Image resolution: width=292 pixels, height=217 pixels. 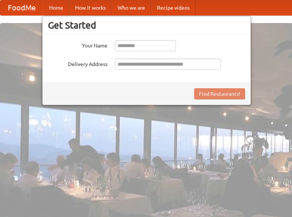 What do you see at coordinates (173, 8) in the screenshot?
I see `a: Recipe videos` at bounding box center [173, 8].